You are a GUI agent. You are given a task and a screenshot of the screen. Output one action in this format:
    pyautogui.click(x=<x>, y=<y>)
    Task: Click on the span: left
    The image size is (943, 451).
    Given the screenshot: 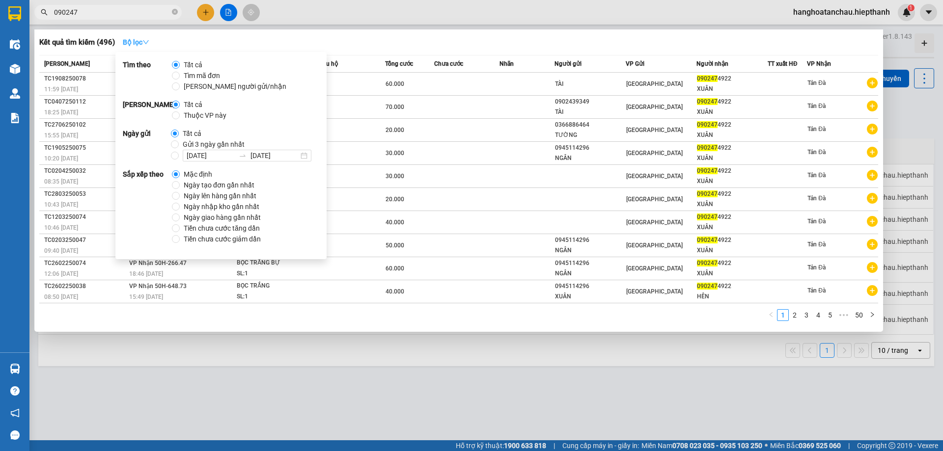 What is the action you would take?
    pyautogui.click(x=771, y=315)
    